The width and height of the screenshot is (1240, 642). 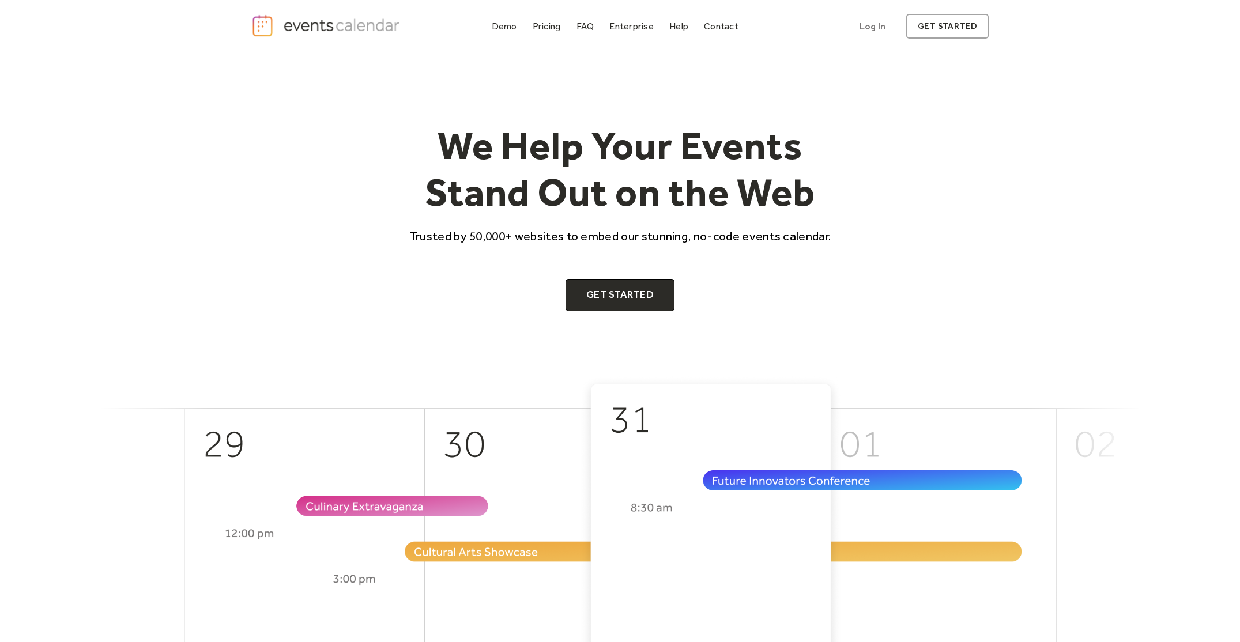 What do you see at coordinates (504, 26) in the screenshot?
I see `a: Demo` at bounding box center [504, 26].